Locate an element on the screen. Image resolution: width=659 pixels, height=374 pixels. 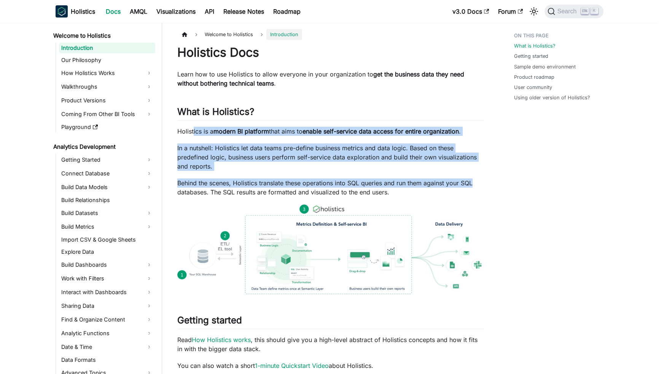
a: Docs is located at coordinates (113, 11).